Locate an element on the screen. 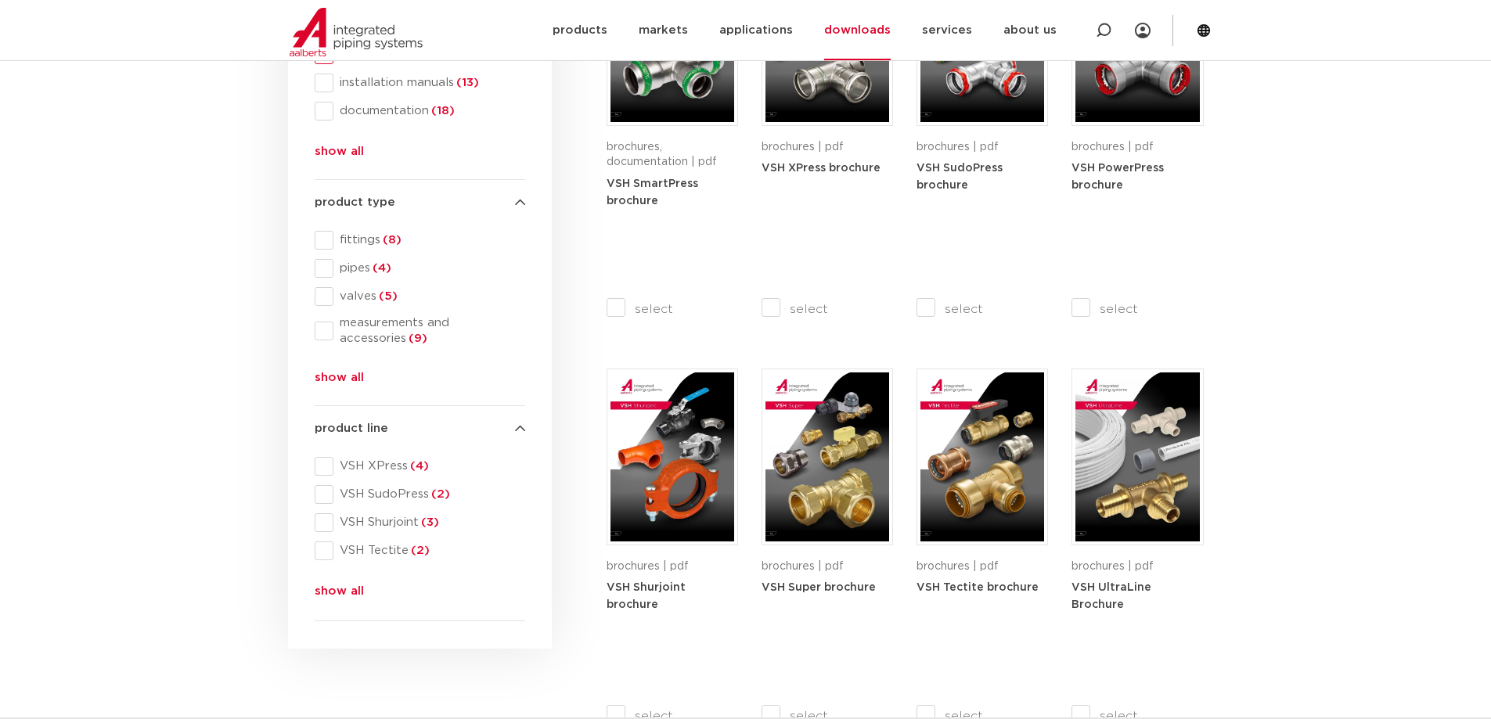 The image size is (1491, 719). div: pipes(4) is located at coordinates (419, 268).